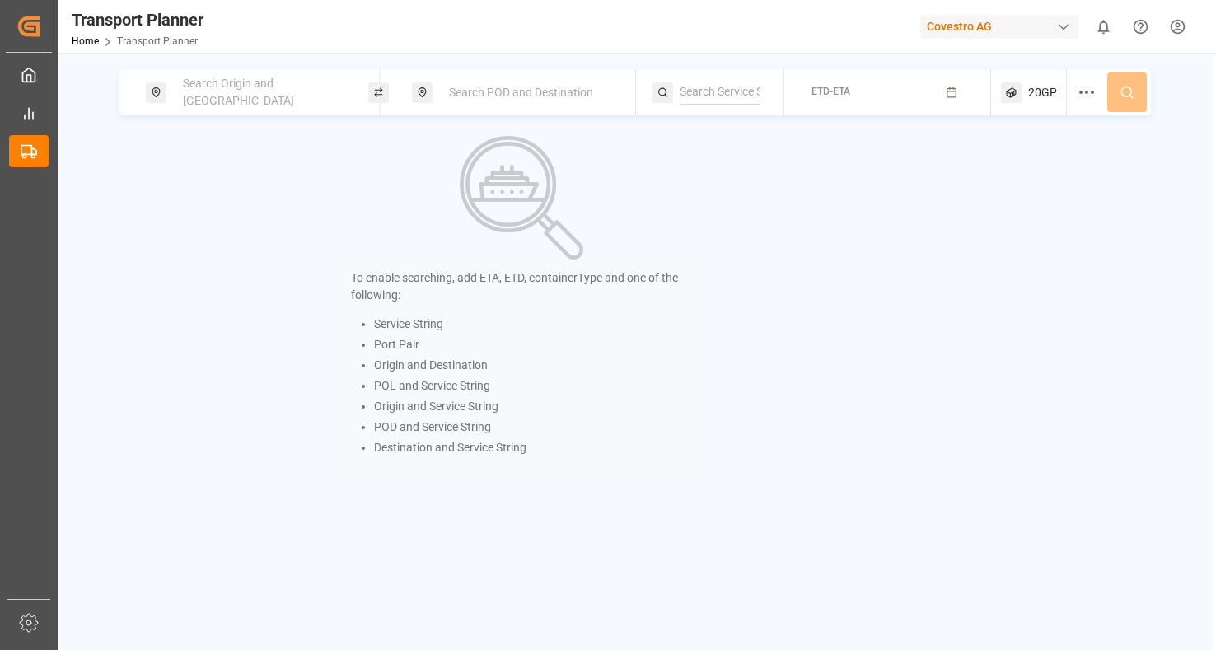 This screenshot has width=1216, height=650. Describe the element at coordinates (533, 344) in the screenshot. I see `li: Port Pair` at that location.